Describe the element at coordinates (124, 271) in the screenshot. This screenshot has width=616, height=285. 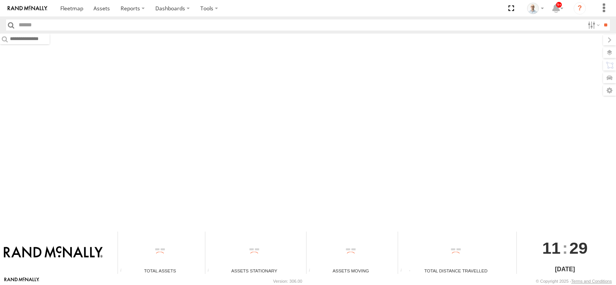
I see `div: Total number of Enabled Assets` at that location.